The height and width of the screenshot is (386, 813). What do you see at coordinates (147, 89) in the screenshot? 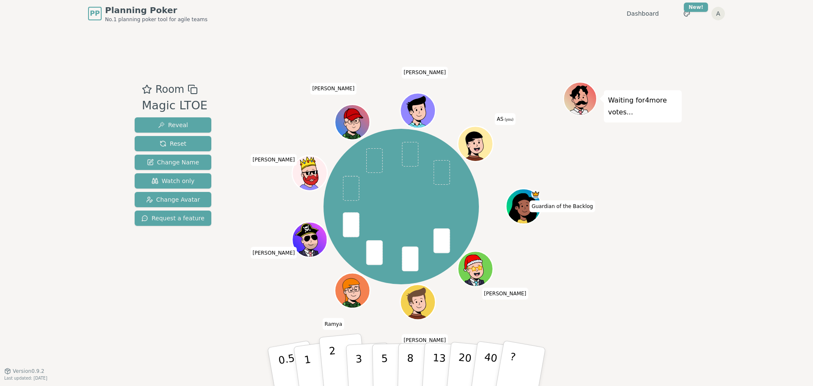
I see `button: Add as favourite` at bounding box center [147, 89].